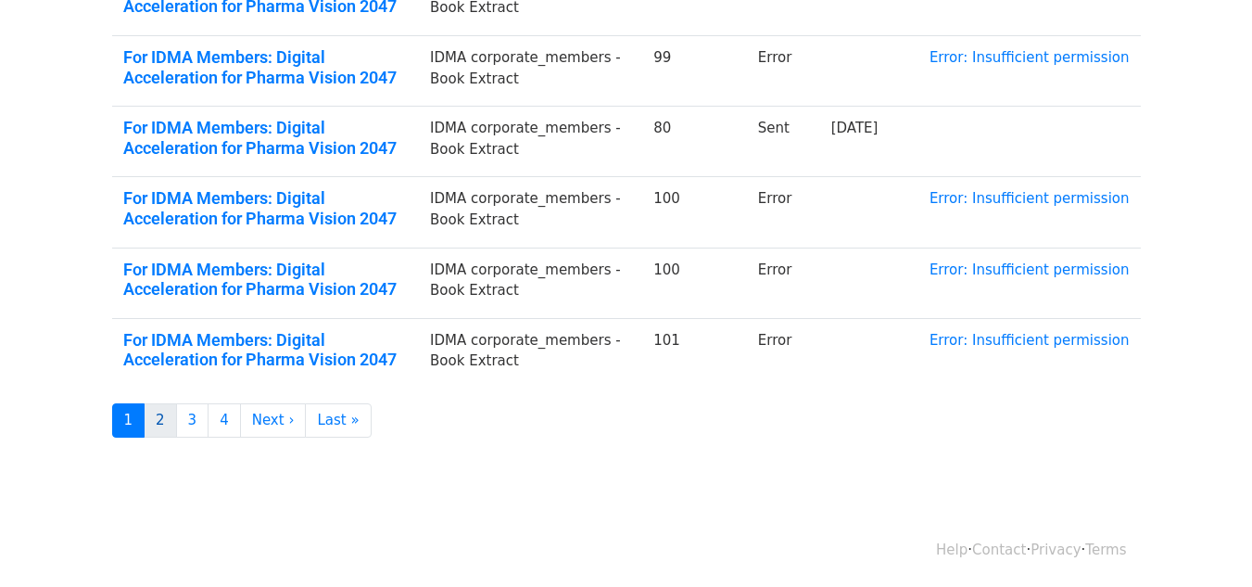  Describe the element at coordinates (1206, 542) in the screenshot. I see `div: Chat Widget` at that location.